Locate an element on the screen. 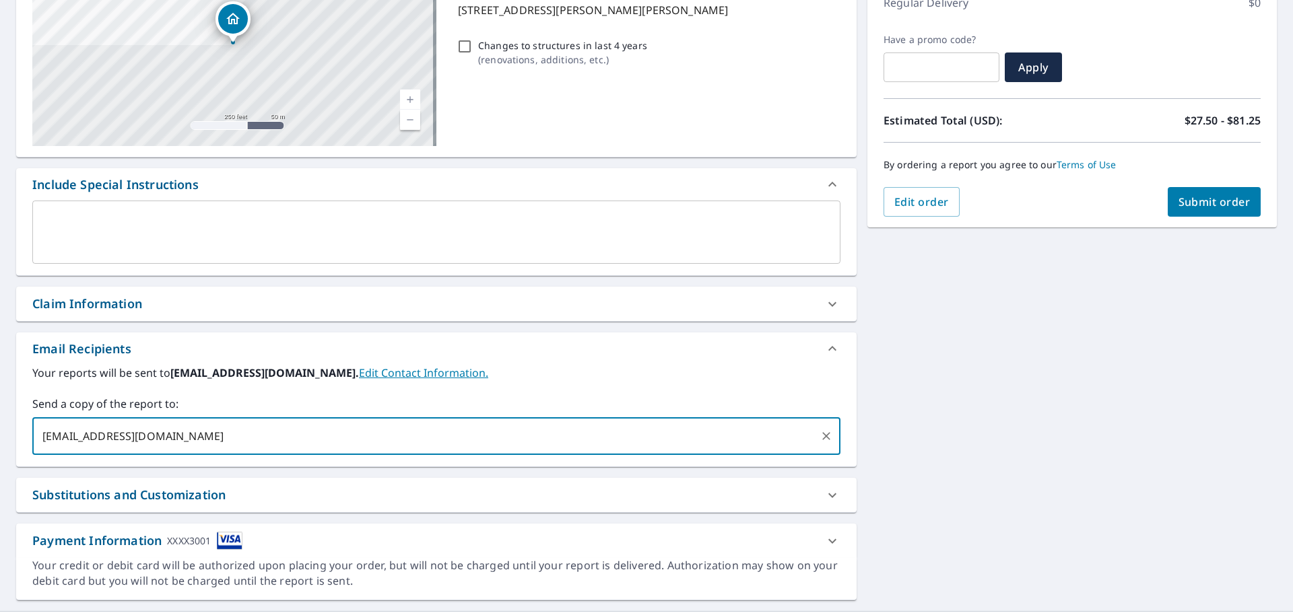 This screenshot has width=1293, height=613. div: Payment InformationXXXX3001cardImage is located at coordinates (436, 541).